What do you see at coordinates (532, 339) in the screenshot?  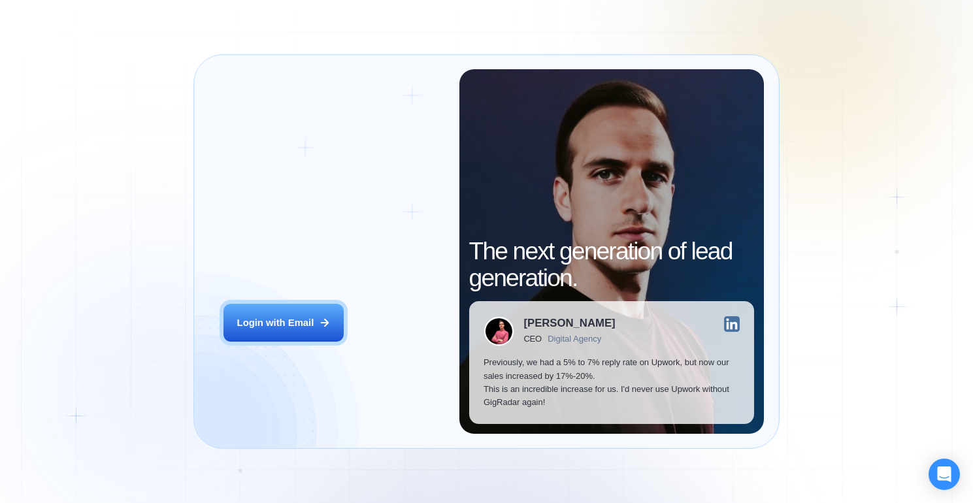 I see `div: CEO` at bounding box center [532, 339].